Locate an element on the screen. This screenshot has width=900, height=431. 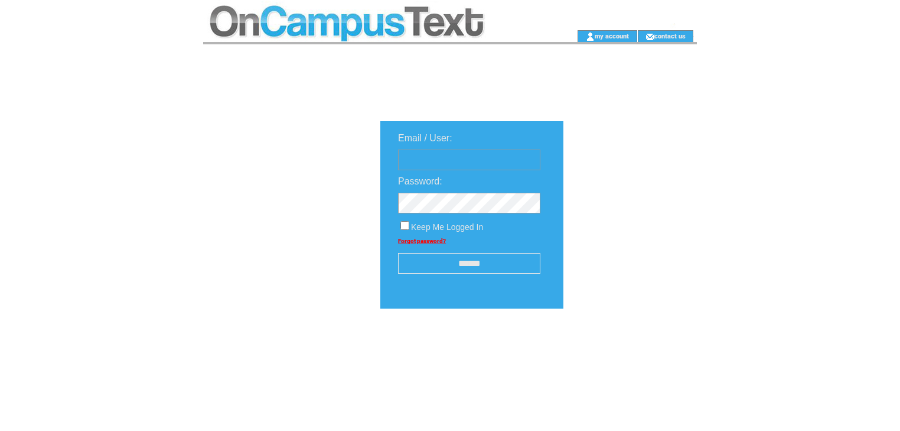
img: transparent.png;jsessionid=BE462ABEEC6E3CCF99FCD64C4AF169C7 is located at coordinates (627, 345).